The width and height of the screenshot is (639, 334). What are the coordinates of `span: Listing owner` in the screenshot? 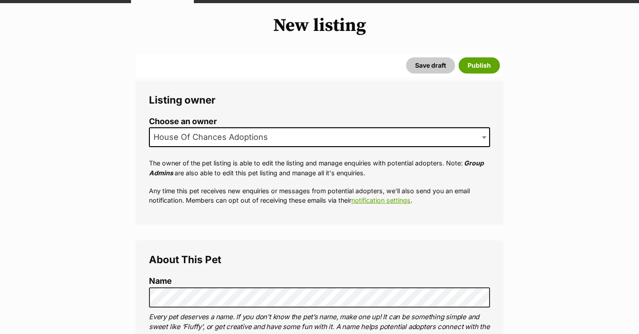 It's located at (182, 100).